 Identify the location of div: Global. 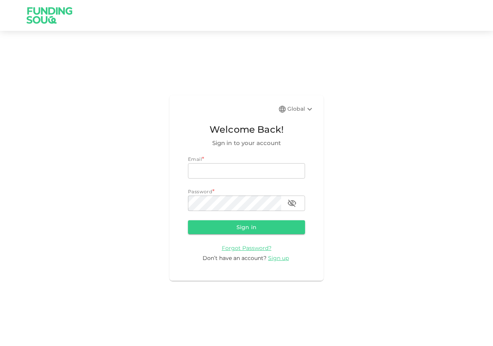
(301, 109).